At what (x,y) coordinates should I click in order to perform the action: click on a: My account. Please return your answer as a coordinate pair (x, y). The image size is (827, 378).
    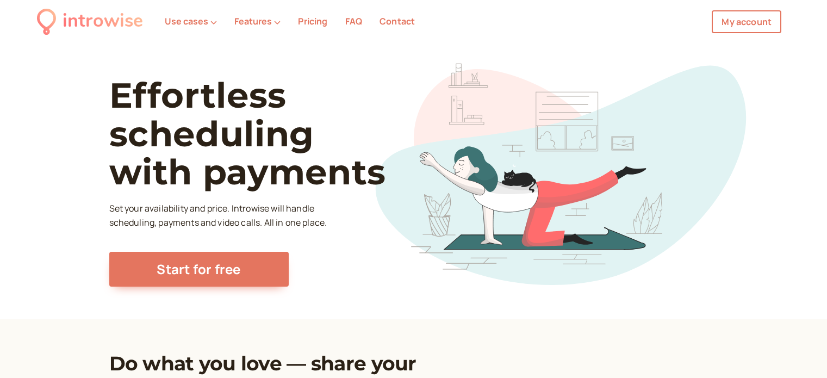
    Looking at the image, I should click on (746, 22).